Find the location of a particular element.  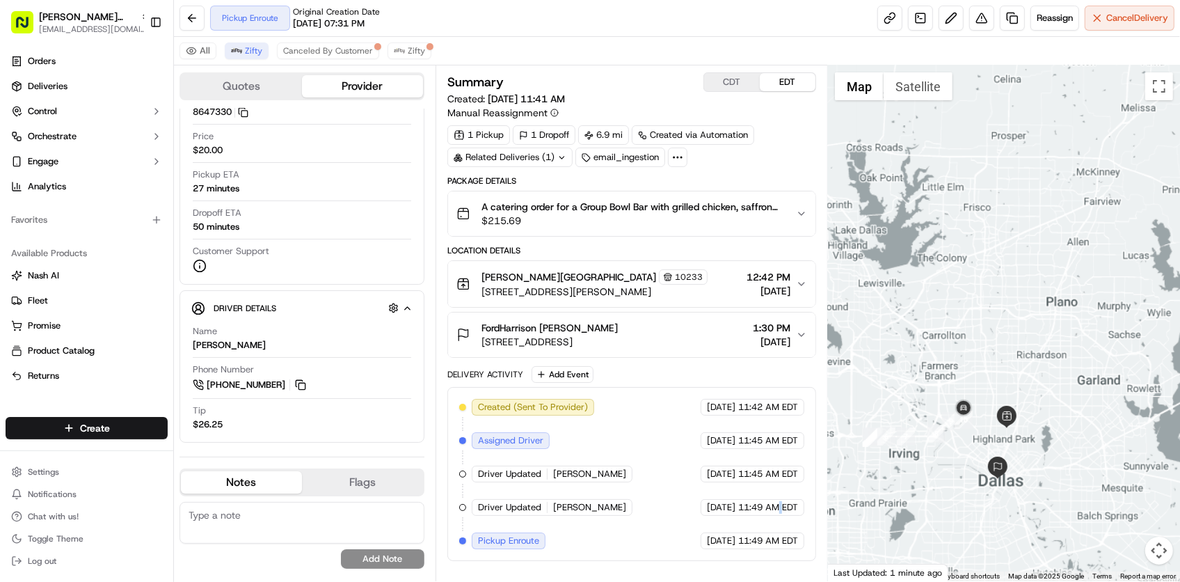

span: Name is located at coordinates (205, 331).